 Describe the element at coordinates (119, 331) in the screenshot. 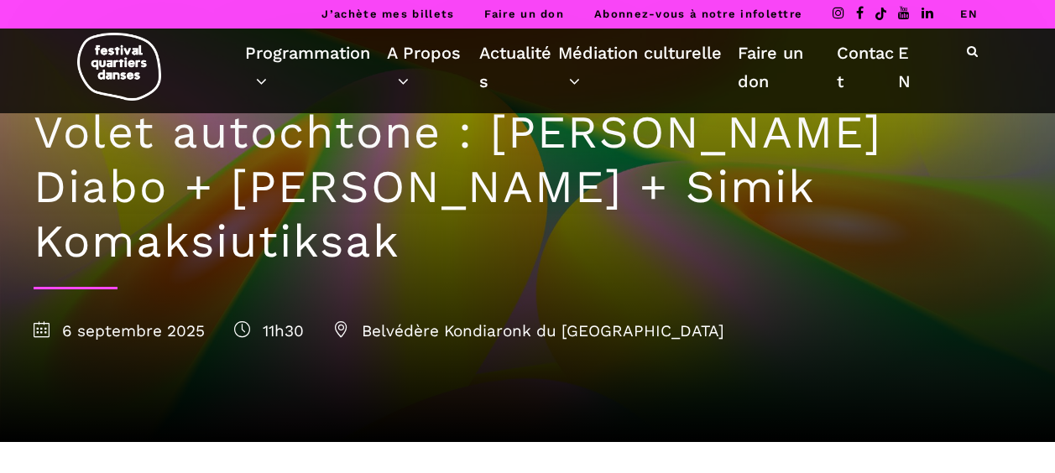

I see `span: 6 septembre 2025` at that location.